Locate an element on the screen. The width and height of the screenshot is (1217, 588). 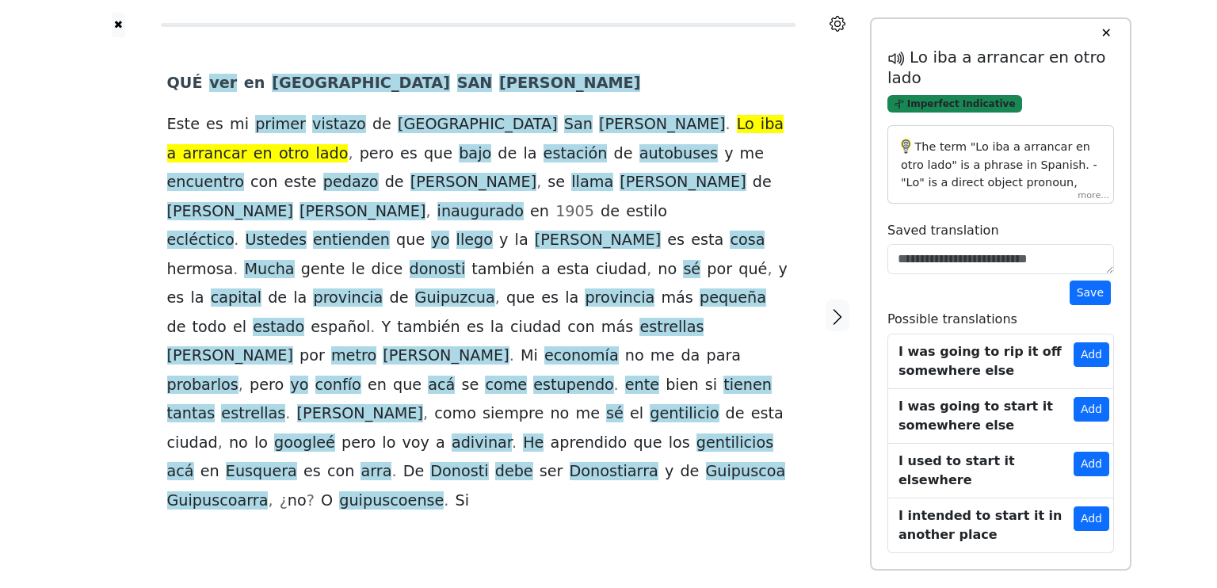
span: tantas is located at coordinates (191, 414).